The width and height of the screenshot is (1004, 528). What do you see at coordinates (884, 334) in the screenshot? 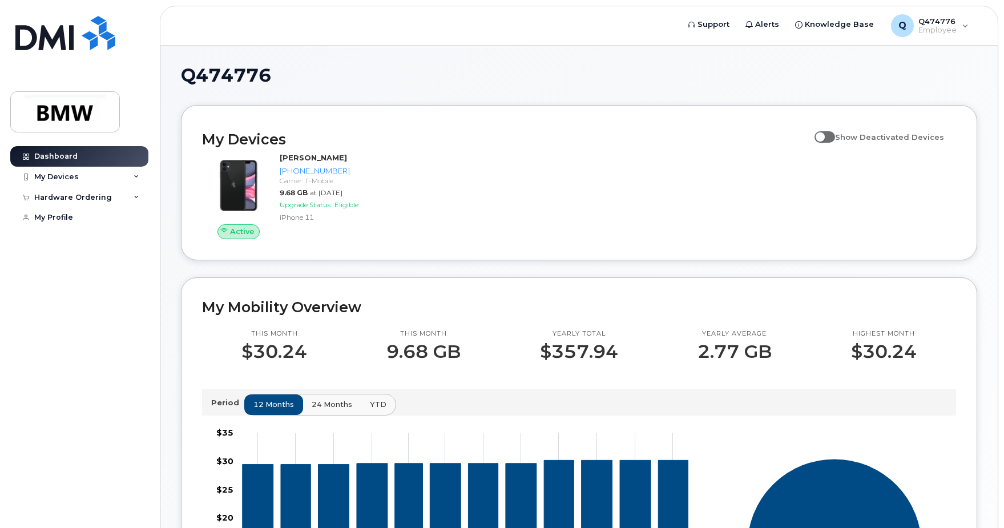
I see `p: Highest month` at bounding box center [884, 334].